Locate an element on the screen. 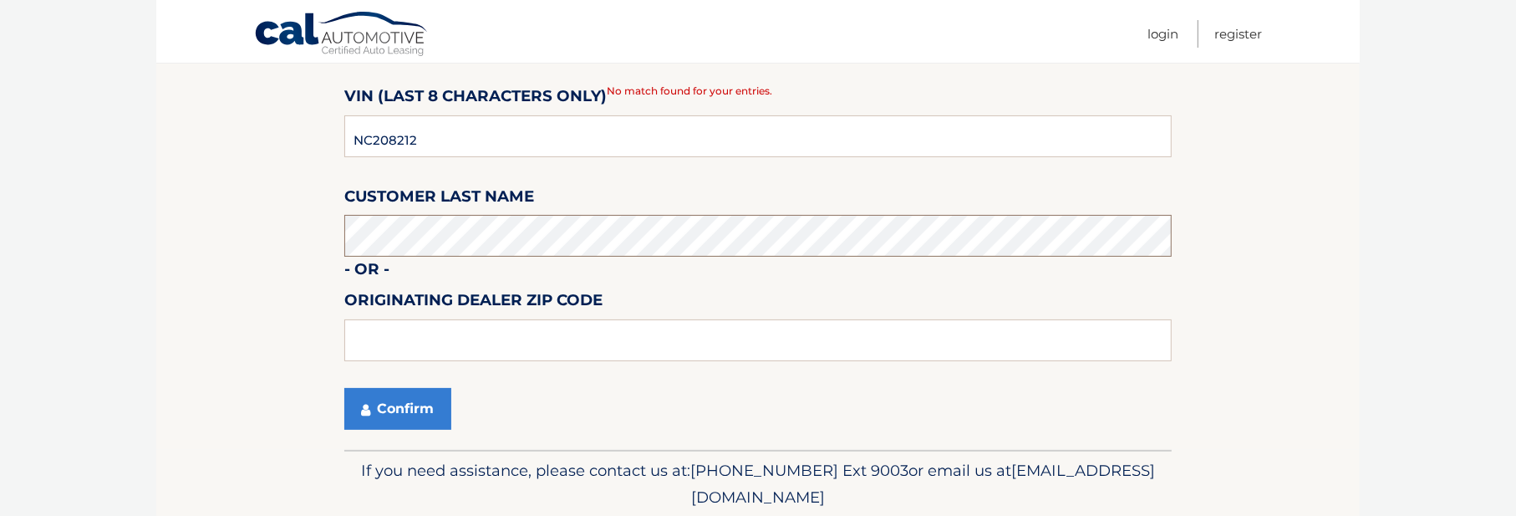 The width and height of the screenshot is (1516, 516). button: Confirm is located at coordinates (398, 409).